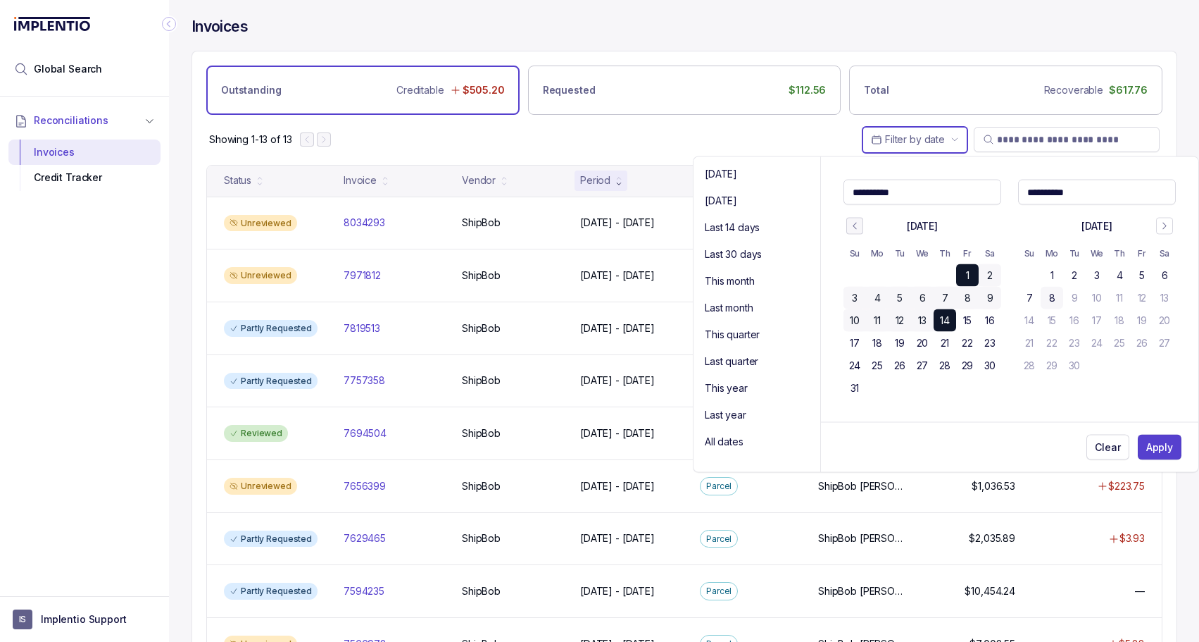 The image size is (1199, 642). What do you see at coordinates (757, 281) in the screenshot?
I see `li: Menu Item Selection This month` at bounding box center [757, 281].